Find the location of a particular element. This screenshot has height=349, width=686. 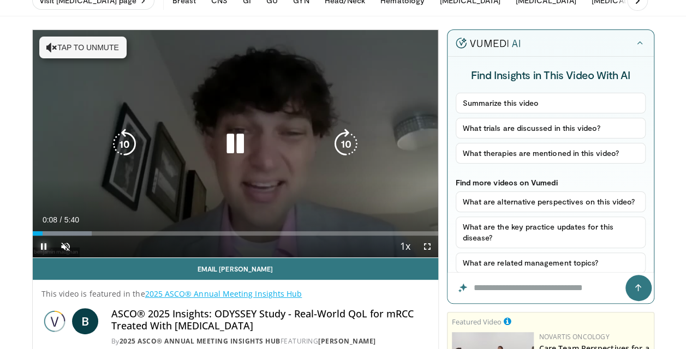

button: What are related management topics? is located at coordinates (551, 263).